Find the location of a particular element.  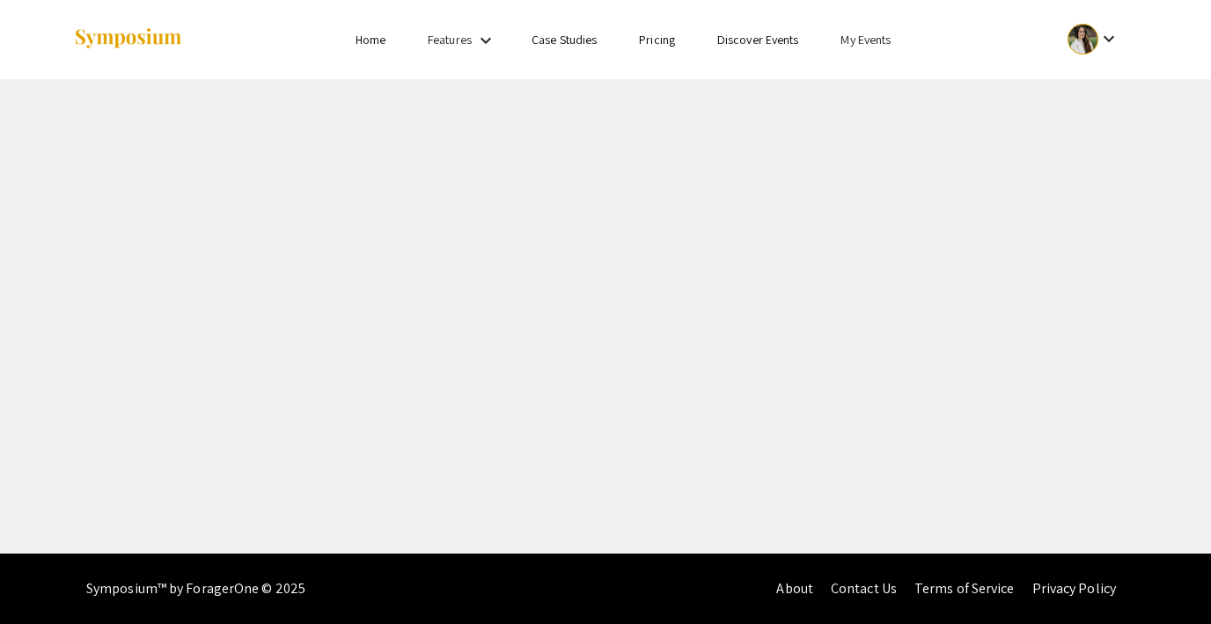

a: Terms of Service is located at coordinates (965, 588).